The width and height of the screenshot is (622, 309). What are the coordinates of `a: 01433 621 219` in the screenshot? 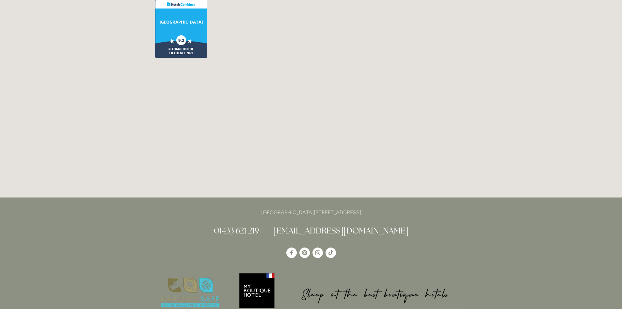 It's located at (237, 230).